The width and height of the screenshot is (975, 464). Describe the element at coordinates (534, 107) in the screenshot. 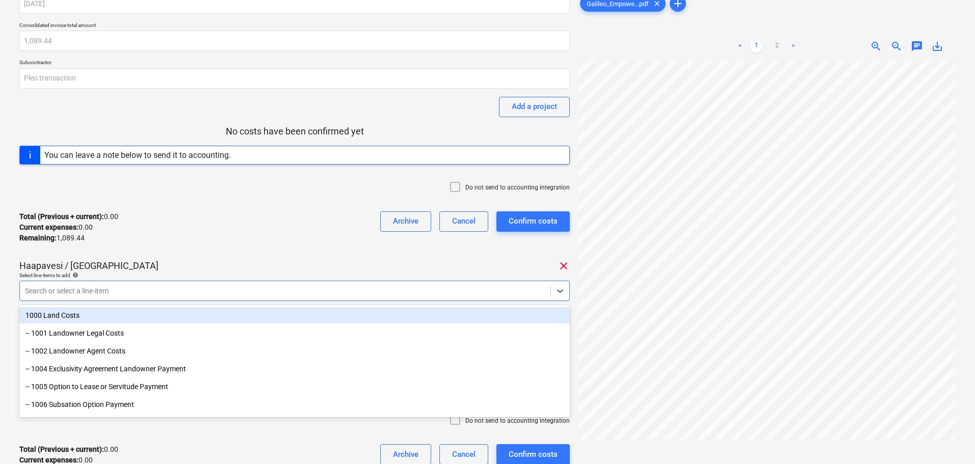

I see `div: Add a project` at that location.